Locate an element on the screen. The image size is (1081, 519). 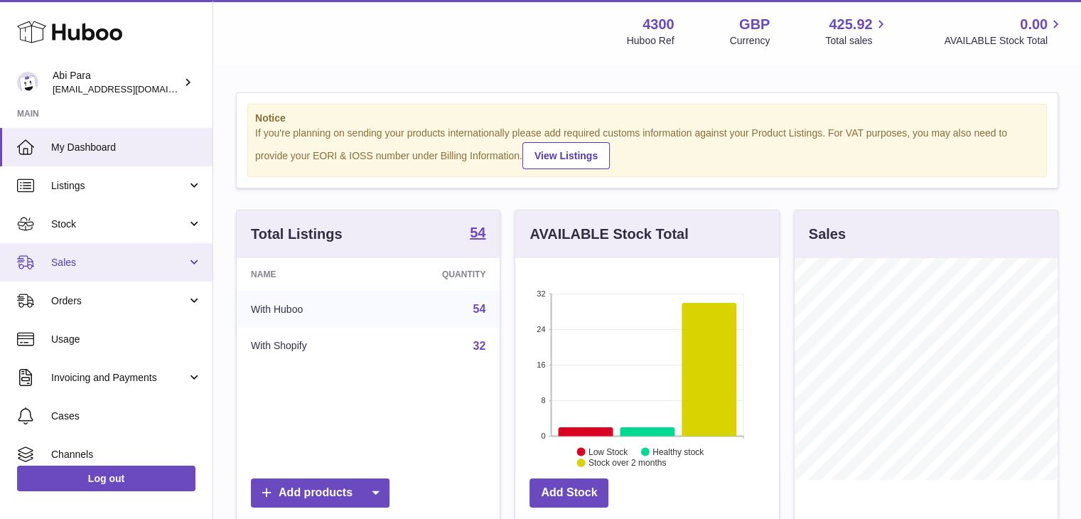
h3: Total Listings is located at coordinates (296, 234).